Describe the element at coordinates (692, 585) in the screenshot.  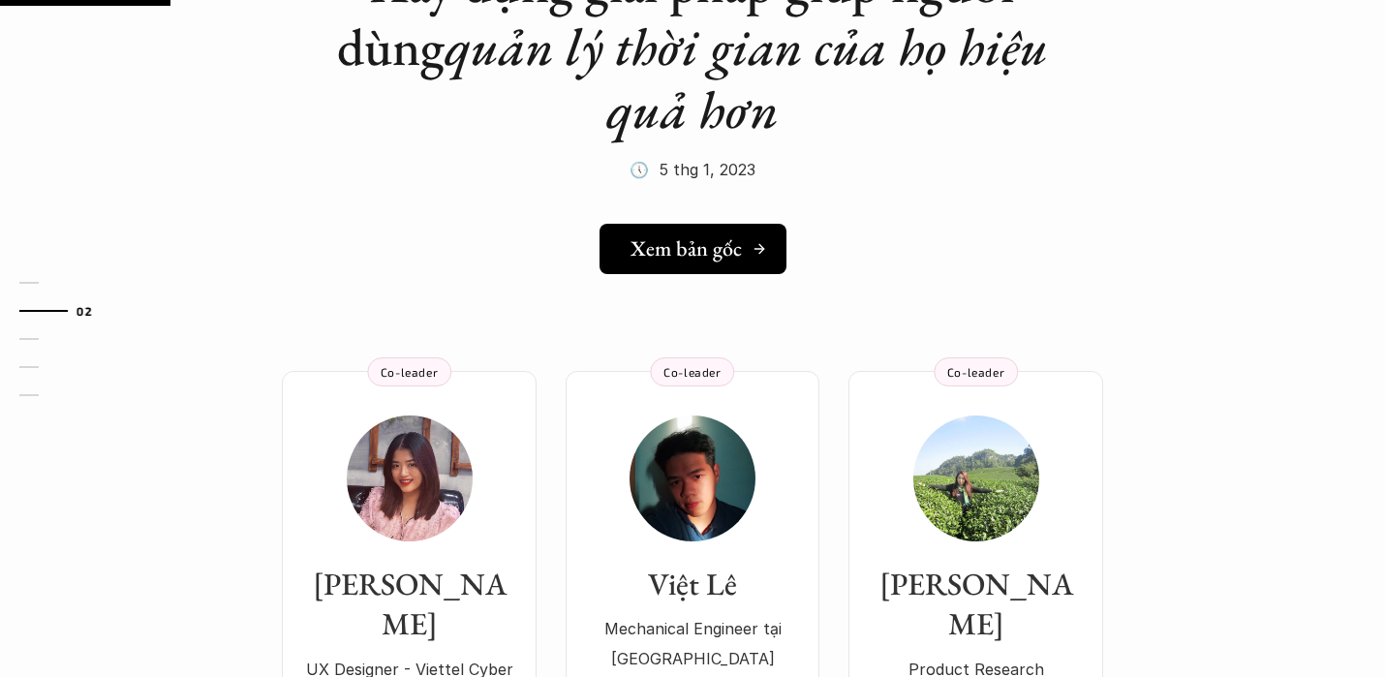
I see `h3: Việt Lê` at that location.